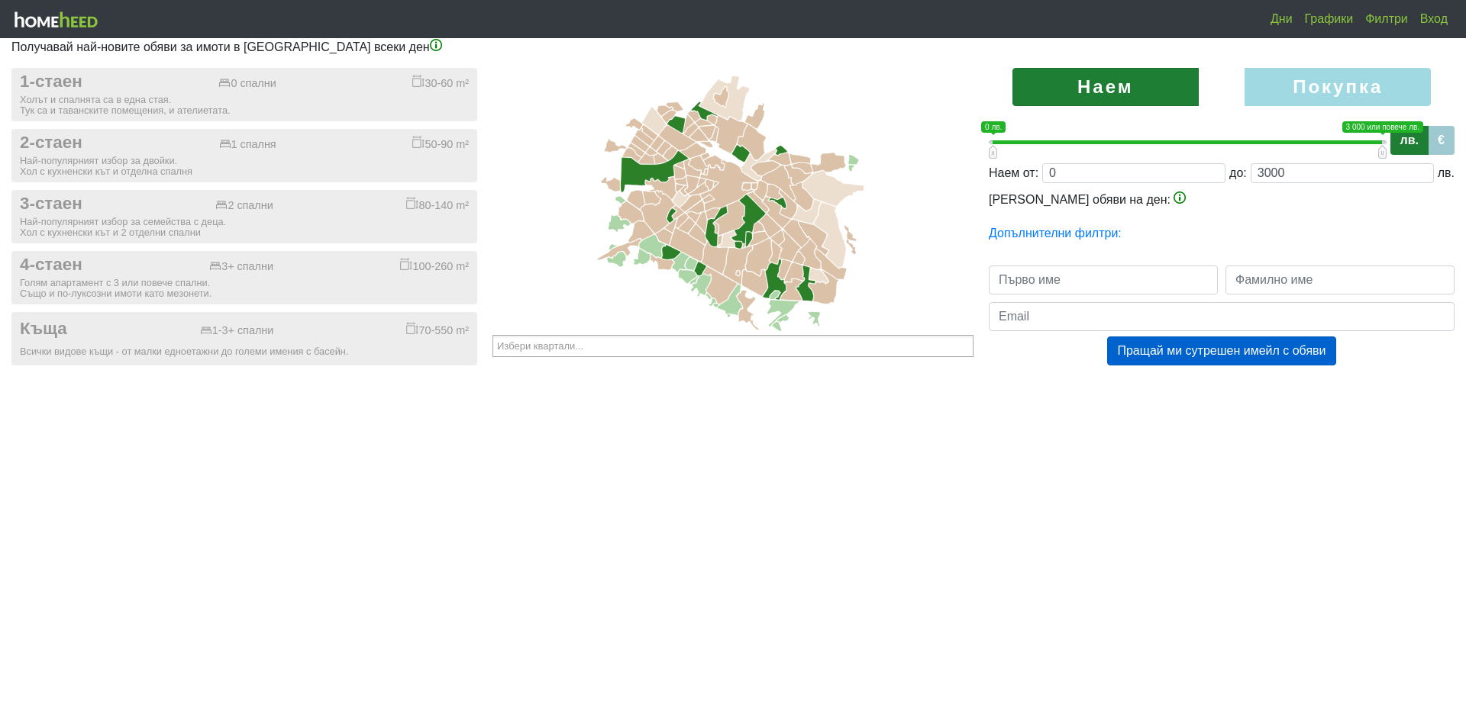  What do you see at coordinates (244, 227) in the screenshot?
I see `div: Най-популярният избор за семейства с деца. Хол с кухненски кът и 2 отделни спални` at bounding box center [244, 227].